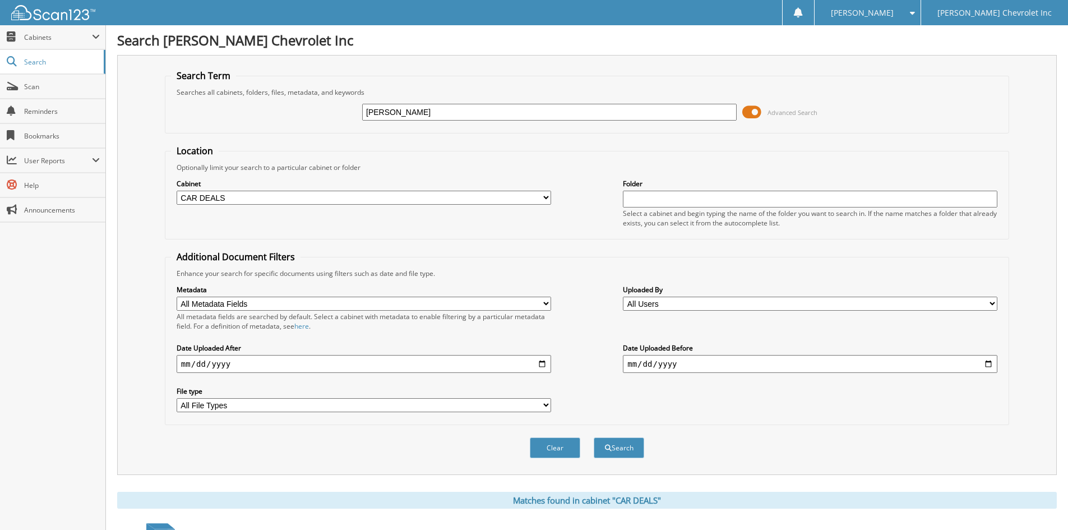 Image resolution: width=1068 pixels, height=530 pixels. I want to click on legend: Location, so click(195, 151).